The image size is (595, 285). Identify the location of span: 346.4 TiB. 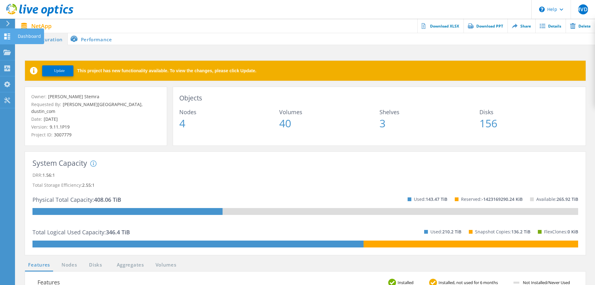
(118, 232).